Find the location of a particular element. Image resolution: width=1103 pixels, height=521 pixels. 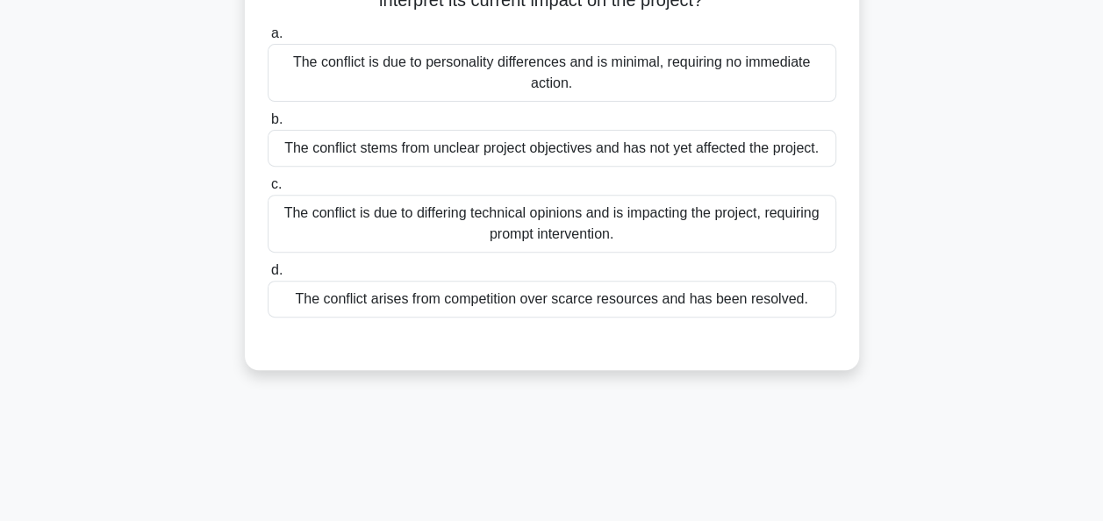

div: The conflict stems from unclear project objectives and has not yet affected the project. is located at coordinates (552, 148).